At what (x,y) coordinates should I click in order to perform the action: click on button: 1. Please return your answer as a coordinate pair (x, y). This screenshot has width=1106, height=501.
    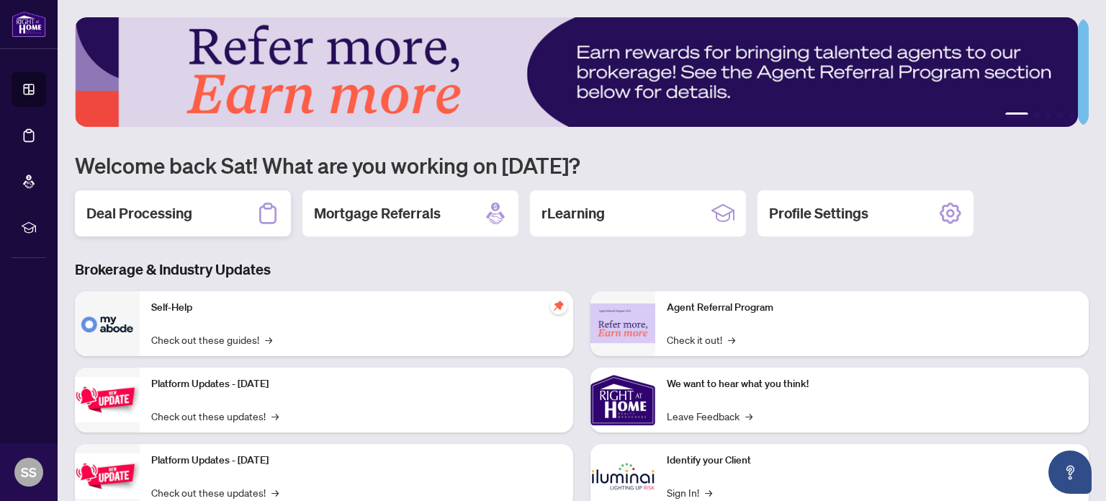
    Looking at the image, I should click on (1017, 115).